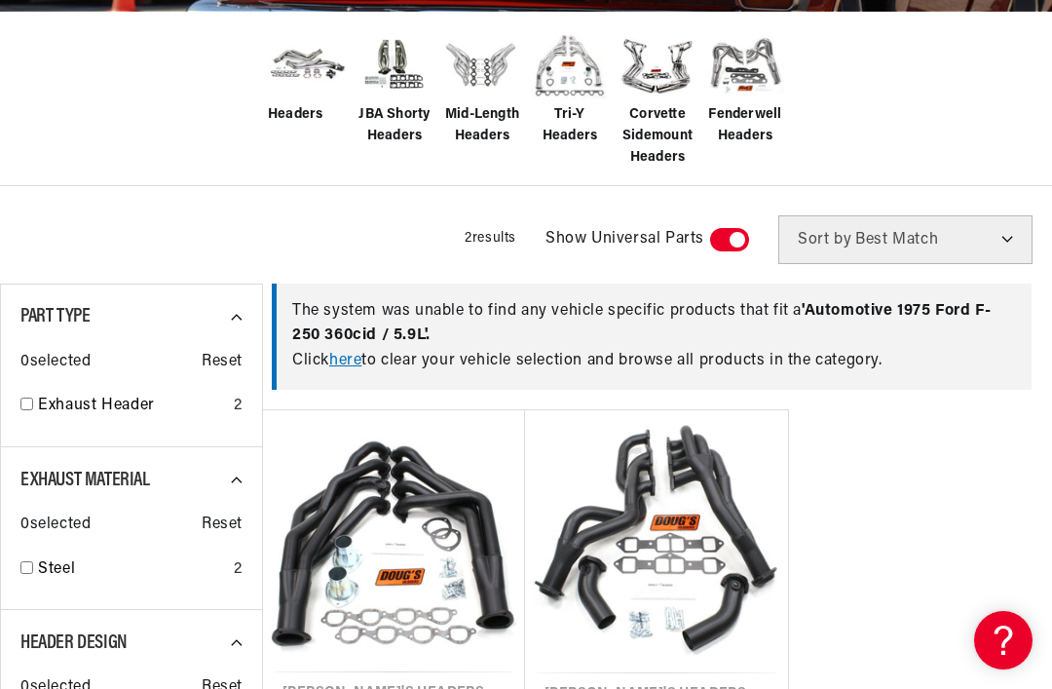 The image size is (1052, 689). I want to click on span: Headers, so click(295, 115).